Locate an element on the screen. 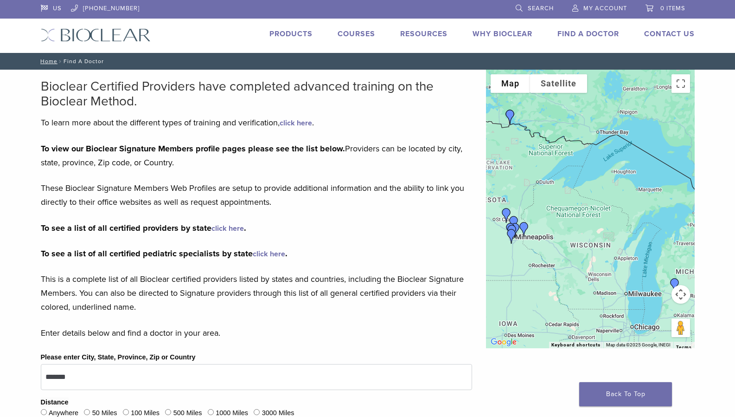 This screenshot has height=417, width=735. button: Drag Pegman onto the map to open Street View is located at coordinates (681, 328).